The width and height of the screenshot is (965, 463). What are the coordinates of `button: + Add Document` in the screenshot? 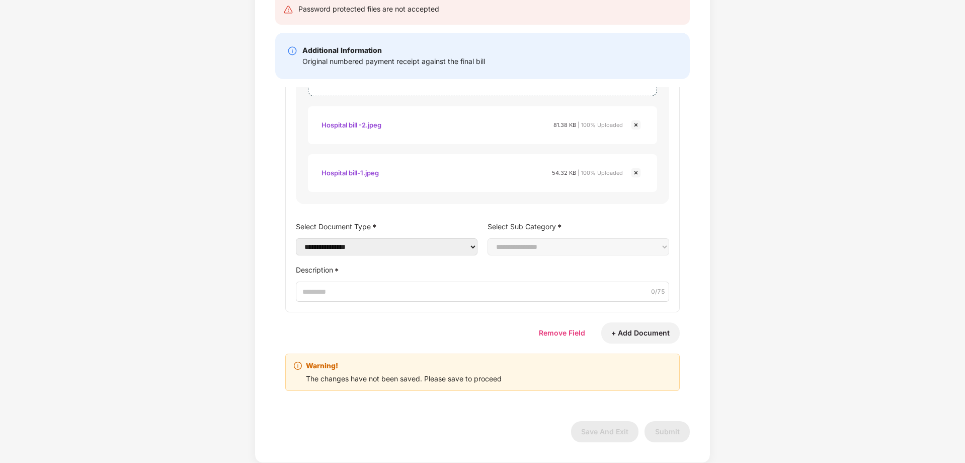 It's located at (641, 333).